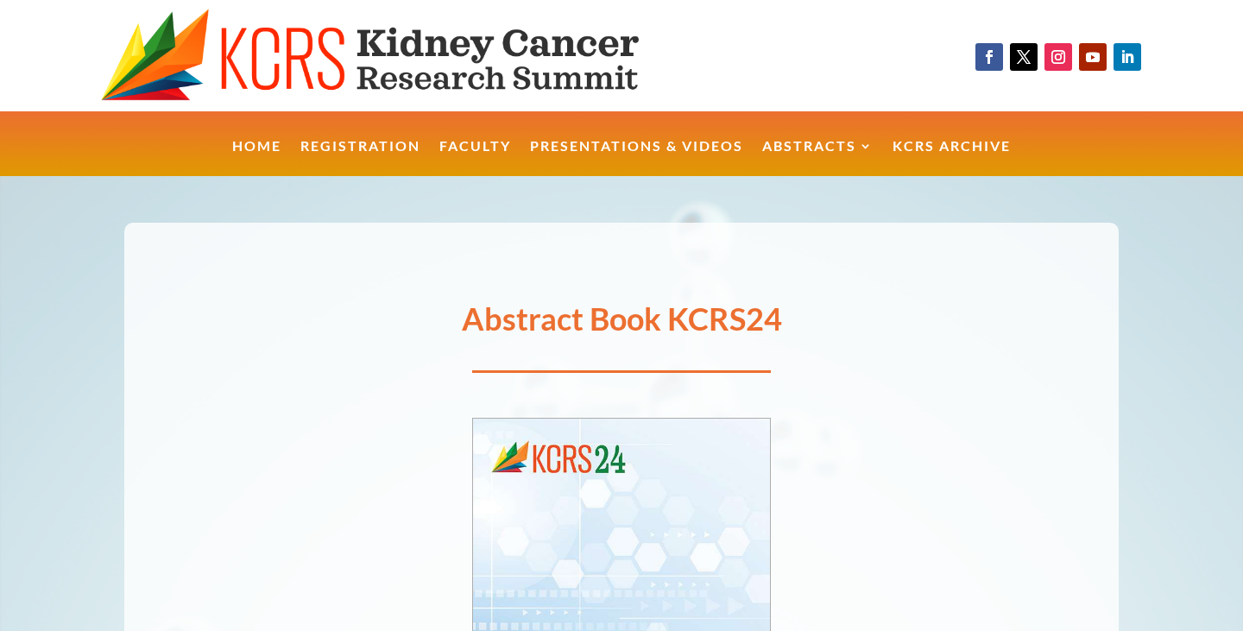 The width and height of the screenshot is (1243, 631). I want to click on h1: Abstract Book KCRS24, so click(621, 323).